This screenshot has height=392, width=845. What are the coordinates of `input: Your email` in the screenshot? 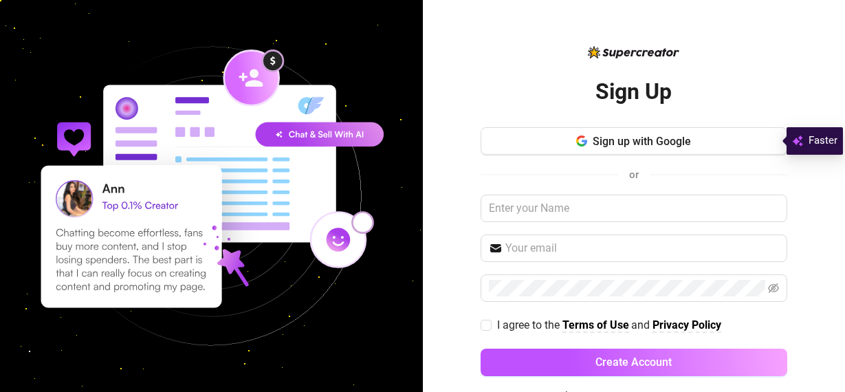 It's located at (642, 248).